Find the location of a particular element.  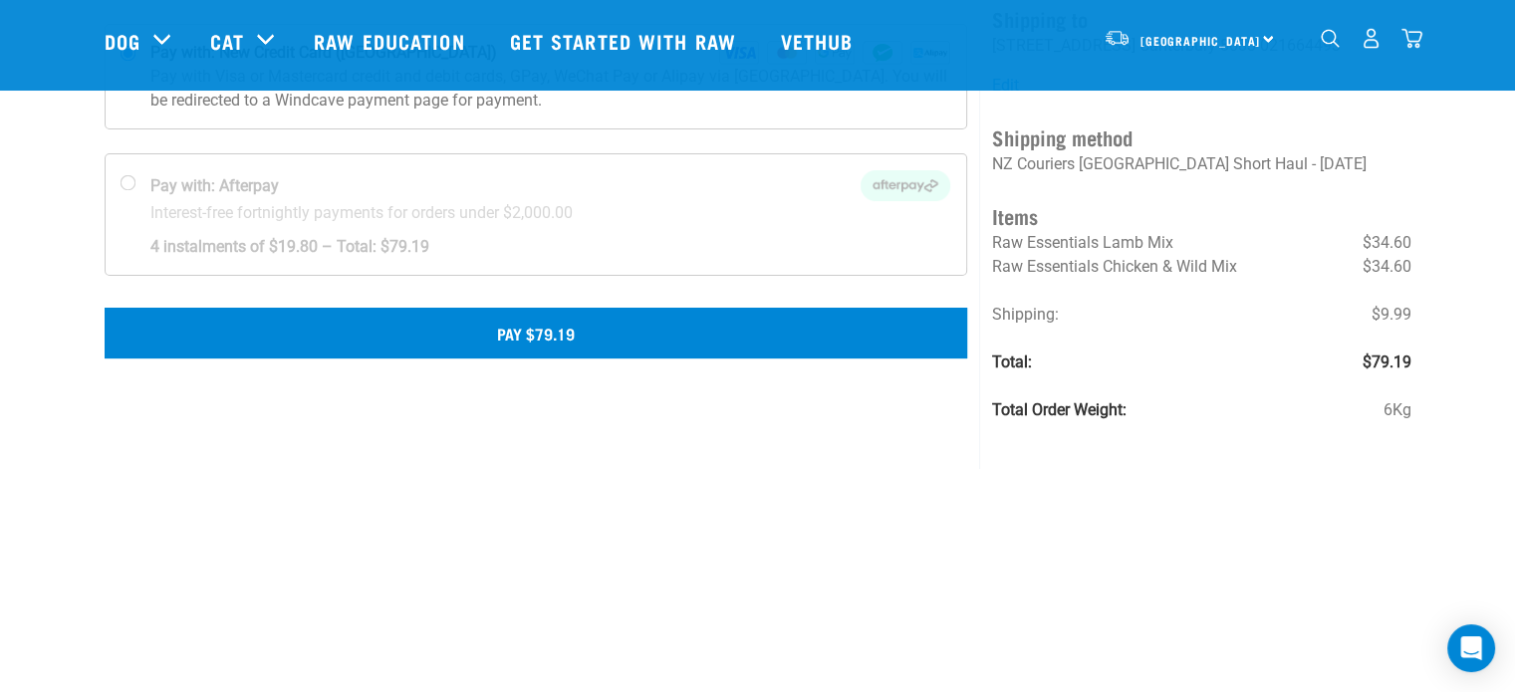

a: Cat is located at coordinates (227, 41).